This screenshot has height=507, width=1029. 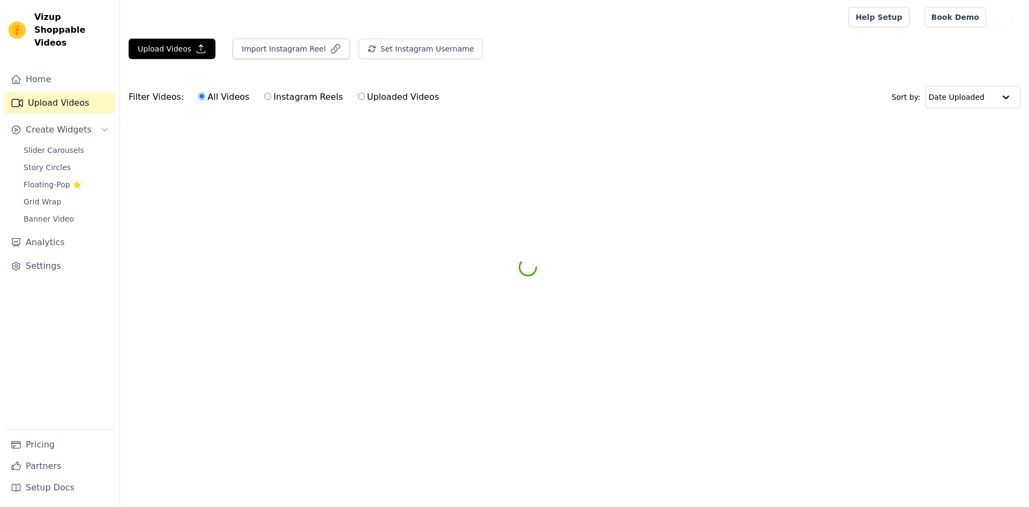 I want to click on a: Home, so click(x=60, y=79).